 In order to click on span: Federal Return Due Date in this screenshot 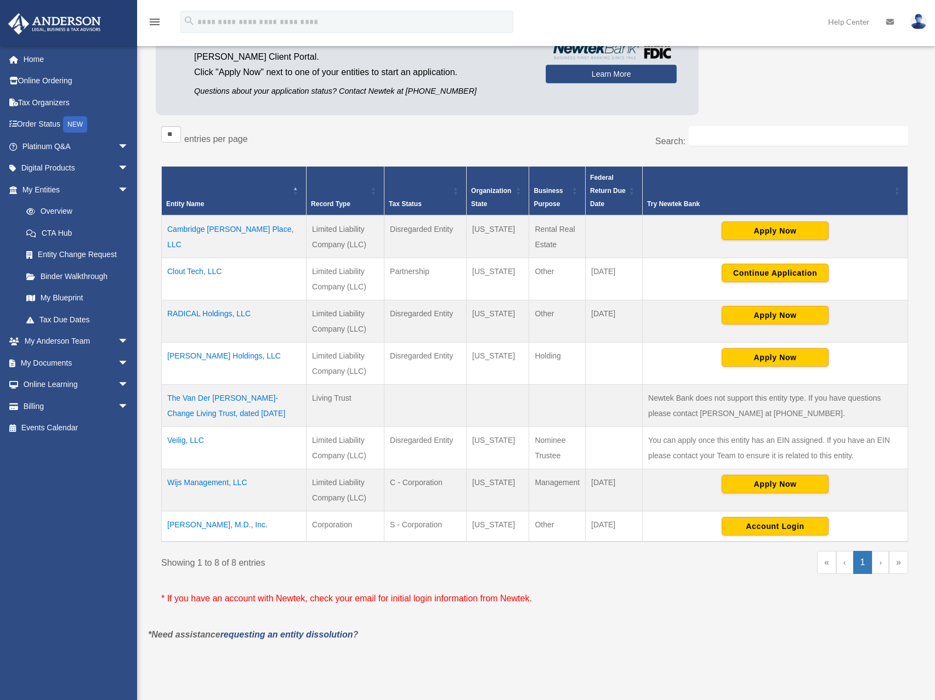, I will do `click(608, 191)`.